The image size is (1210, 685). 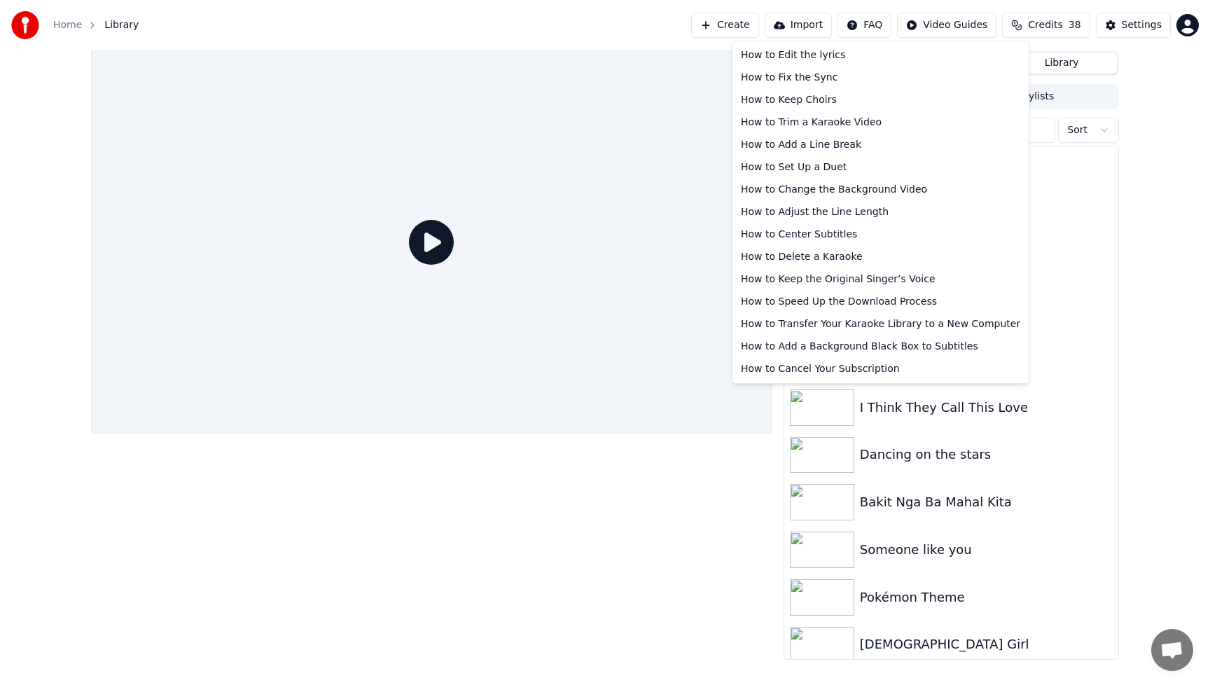 What do you see at coordinates (880, 234) in the screenshot?
I see `div: How to Center Subtitles` at bounding box center [880, 234].